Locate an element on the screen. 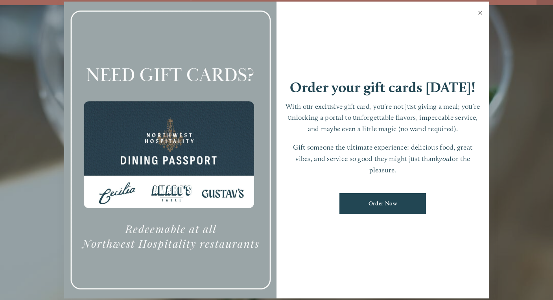 The width and height of the screenshot is (553, 300). a: Close is located at coordinates (480, 14).